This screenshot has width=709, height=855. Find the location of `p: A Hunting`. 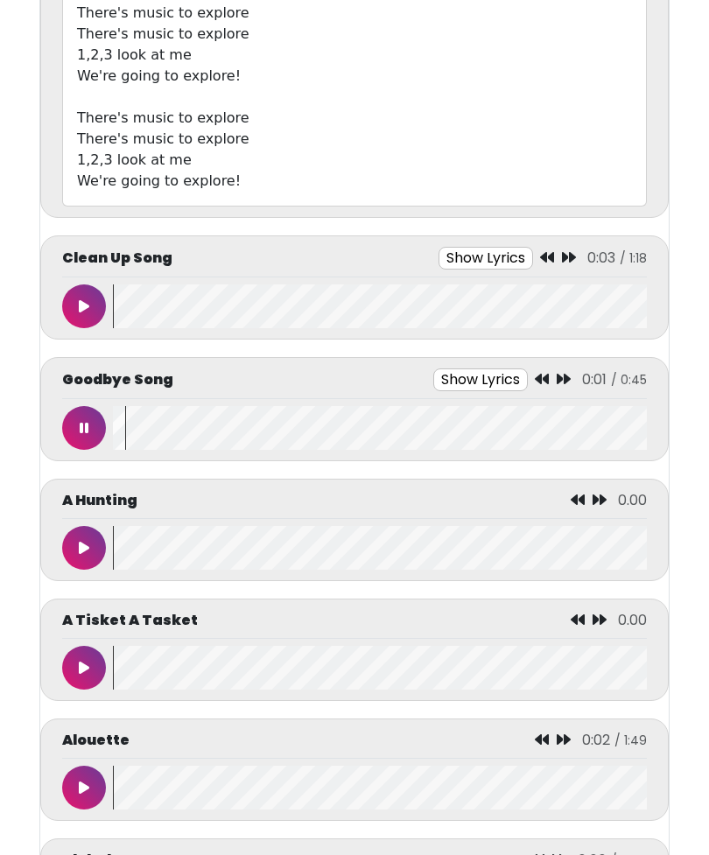

p: A Hunting is located at coordinates (100, 501).